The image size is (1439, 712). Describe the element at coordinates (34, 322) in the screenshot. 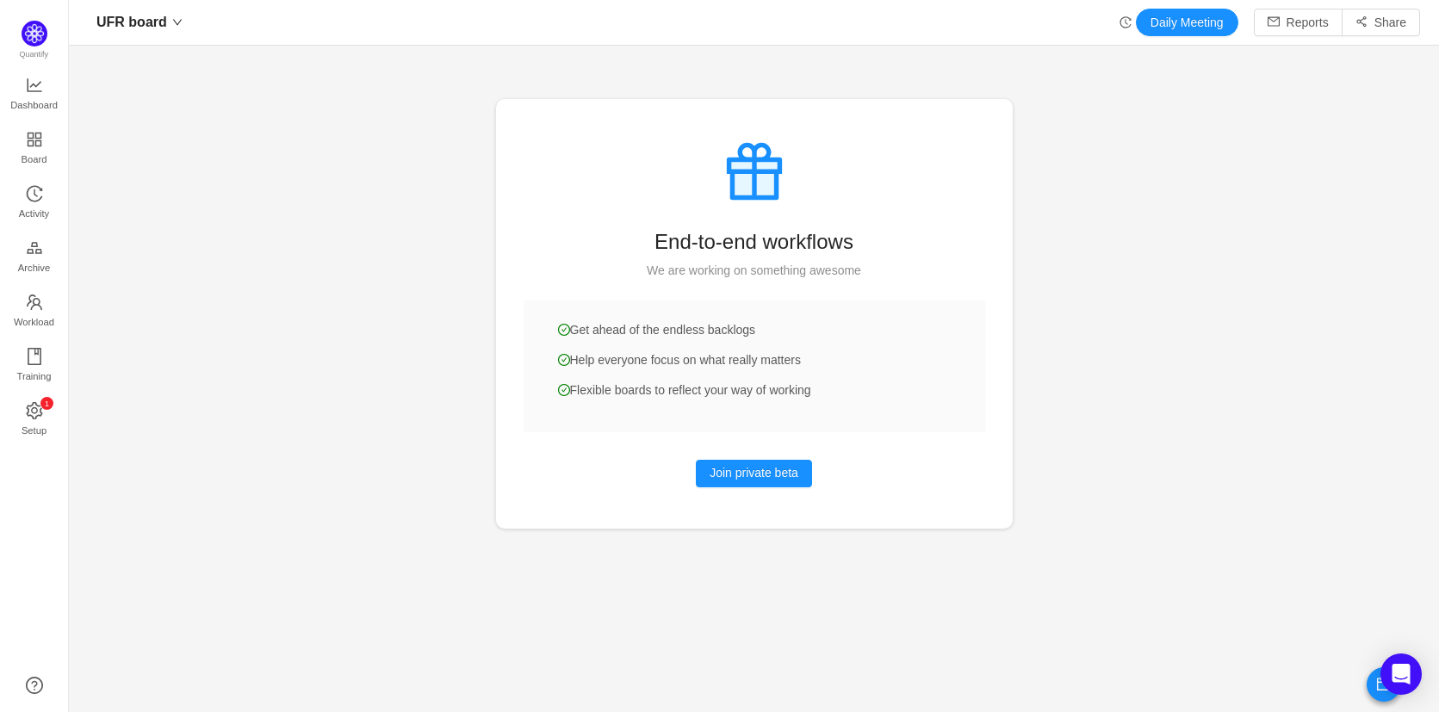

I see `span: Workload` at that location.